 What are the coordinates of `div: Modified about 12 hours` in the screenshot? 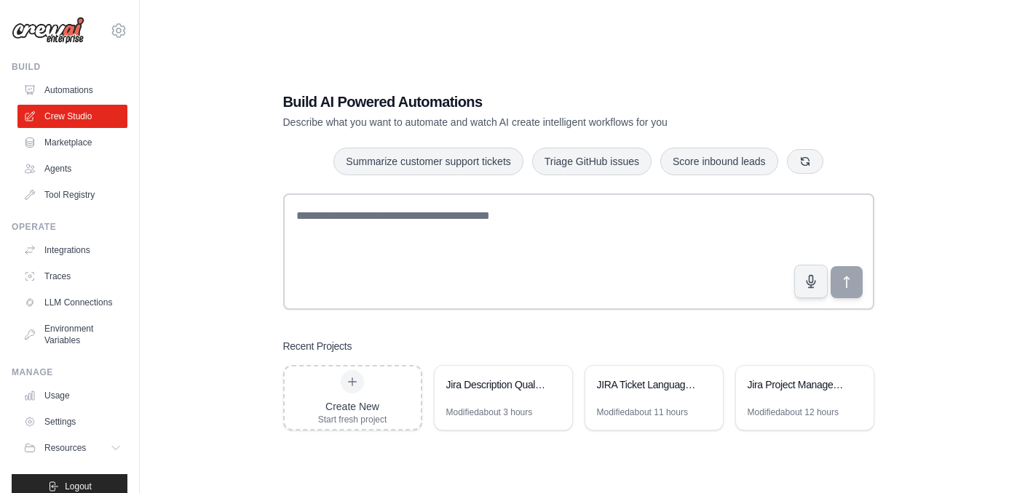 It's located at (793, 413).